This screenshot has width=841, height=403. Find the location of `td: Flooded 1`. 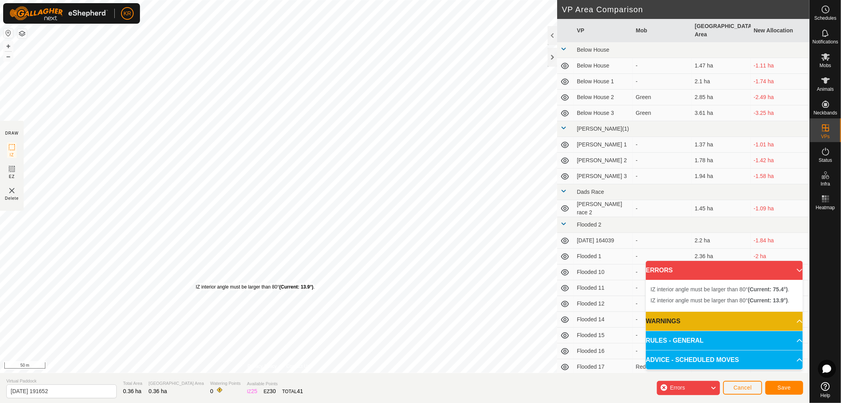

td: Flooded 1 is located at coordinates (603, 256).